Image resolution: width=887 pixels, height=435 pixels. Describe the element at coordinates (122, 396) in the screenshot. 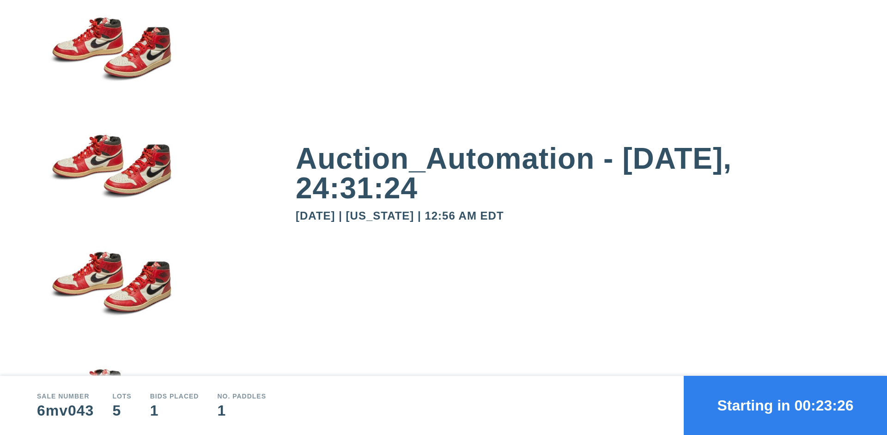

I see `div: Lots` at that location.